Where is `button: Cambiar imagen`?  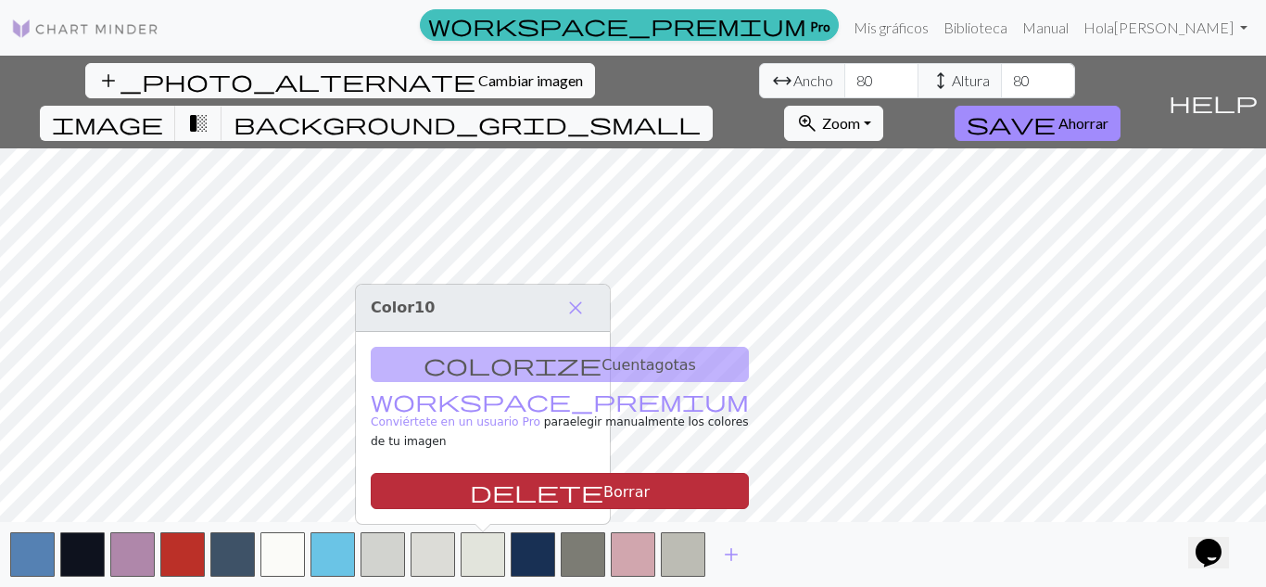 button: Cambiar imagen is located at coordinates (340, 81).